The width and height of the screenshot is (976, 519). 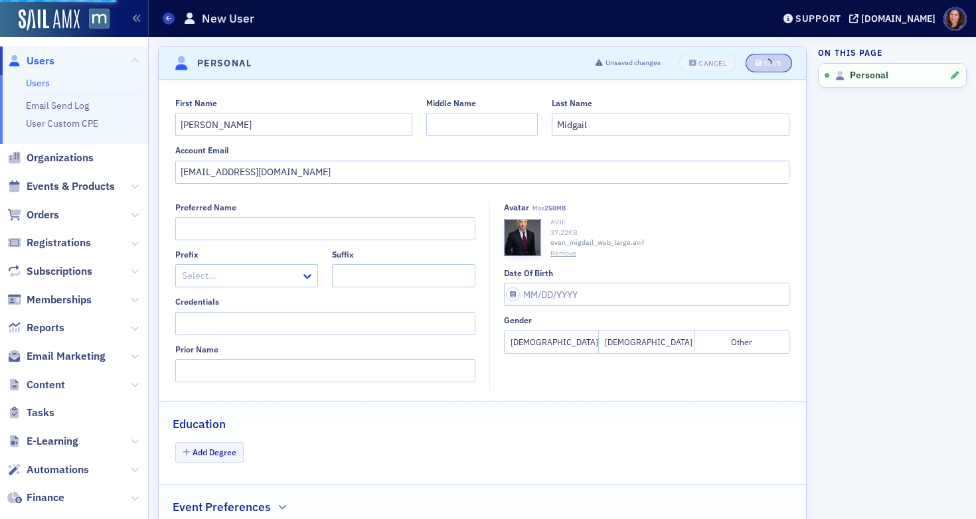 What do you see at coordinates (42, 215) in the screenshot?
I see `span: Orders` at bounding box center [42, 215].